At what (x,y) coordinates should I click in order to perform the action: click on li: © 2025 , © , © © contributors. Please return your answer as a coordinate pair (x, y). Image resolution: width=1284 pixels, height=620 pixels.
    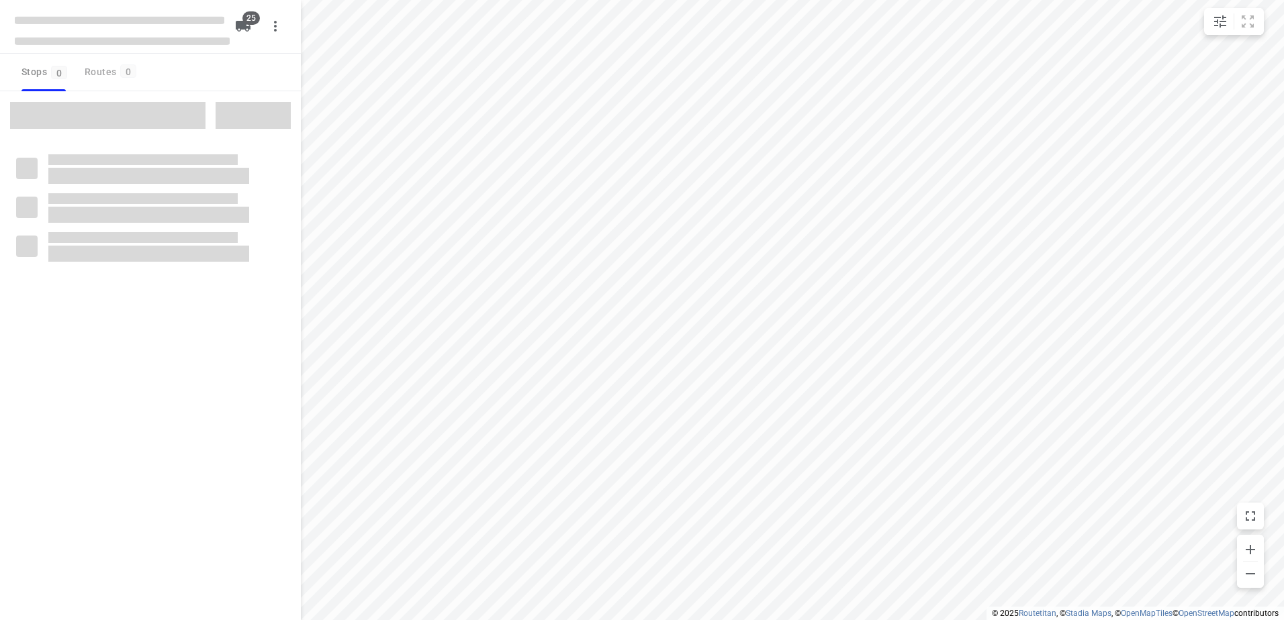
    Looking at the image, I should click on (1135, 614).